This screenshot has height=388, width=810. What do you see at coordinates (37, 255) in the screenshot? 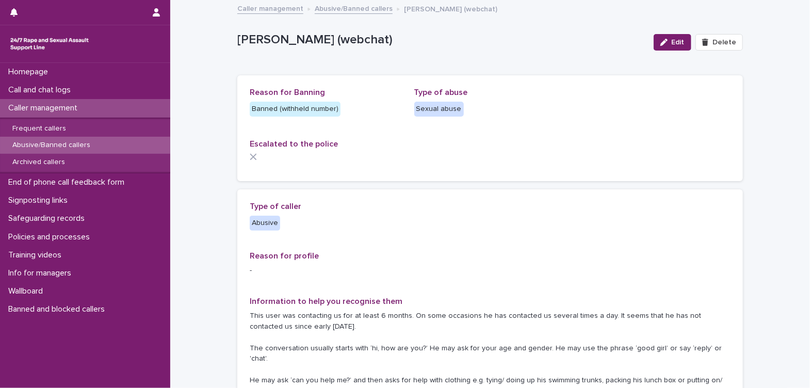
I see `p: Training videos` at bounding box center [37, 255].